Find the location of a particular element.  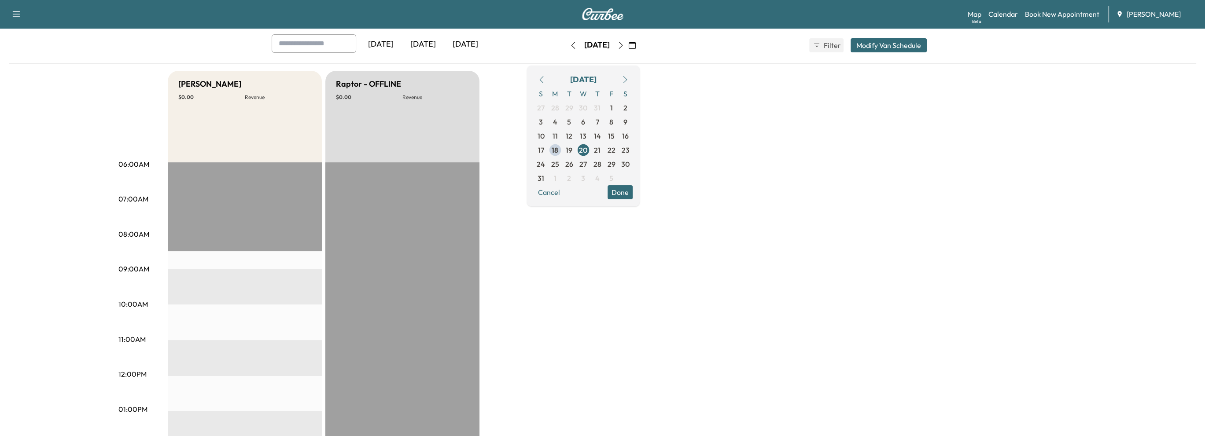

span: 9 is located at coordinates (625, 122).